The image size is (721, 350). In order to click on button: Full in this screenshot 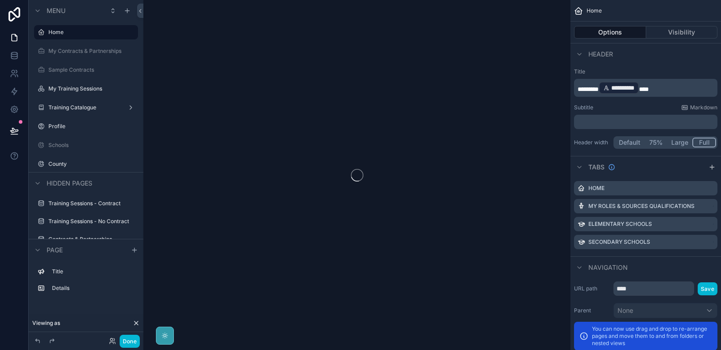, I will do `click(704, 142)`.